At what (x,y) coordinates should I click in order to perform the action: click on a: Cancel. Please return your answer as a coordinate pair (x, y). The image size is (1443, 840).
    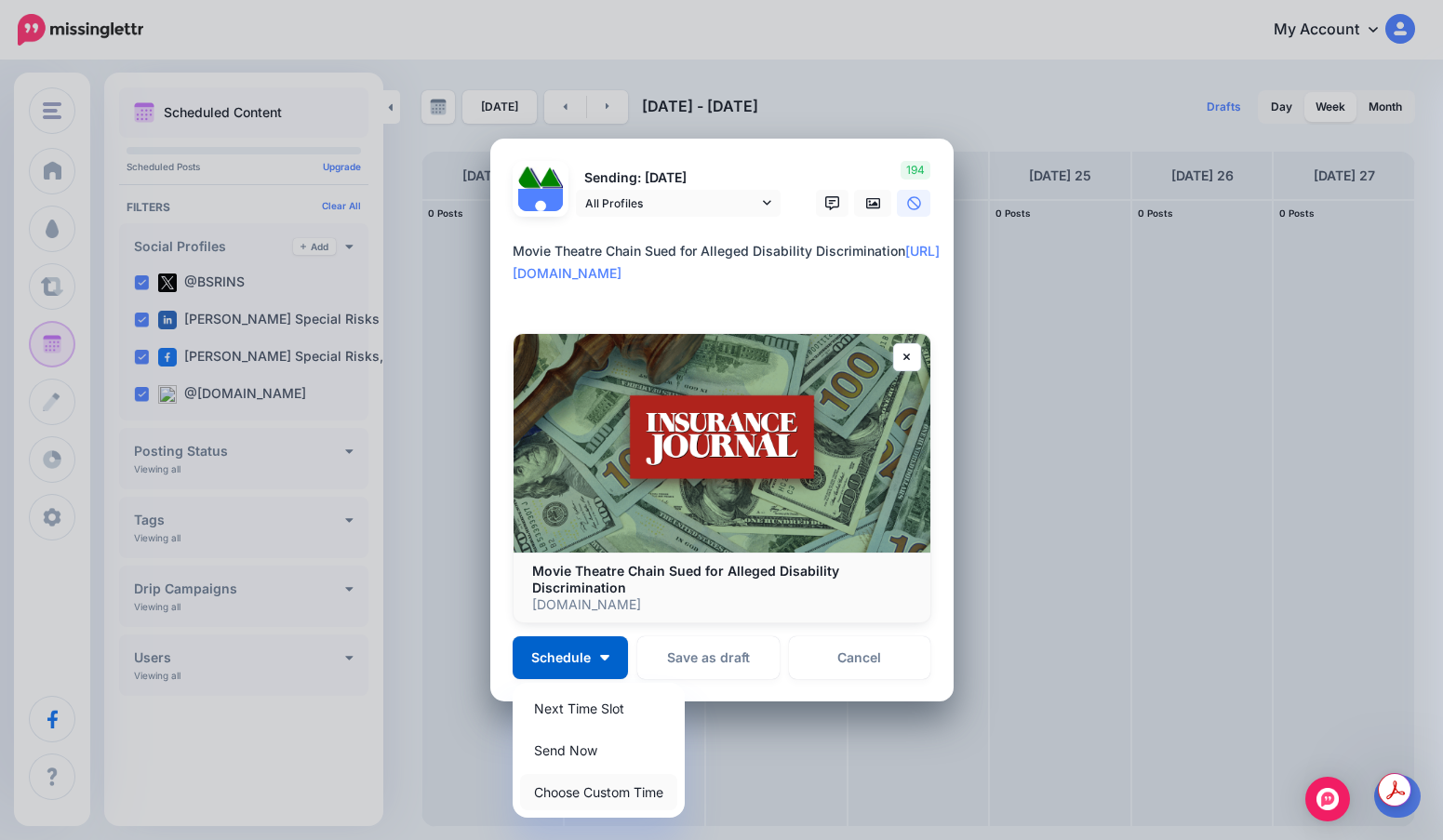
    Looking at the image, I should click on (859, 658).